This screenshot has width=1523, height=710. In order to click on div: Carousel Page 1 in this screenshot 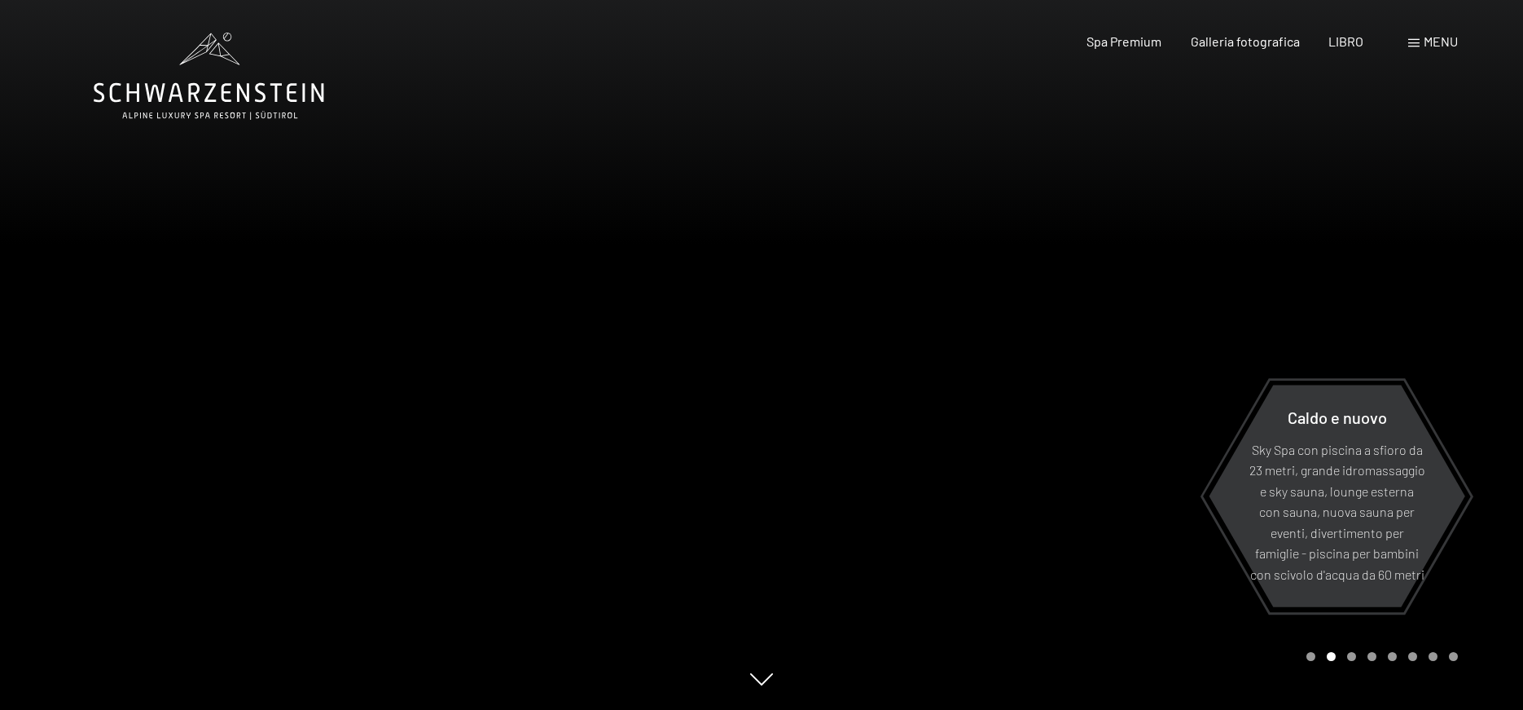, I will do `click(1311, 656)`.